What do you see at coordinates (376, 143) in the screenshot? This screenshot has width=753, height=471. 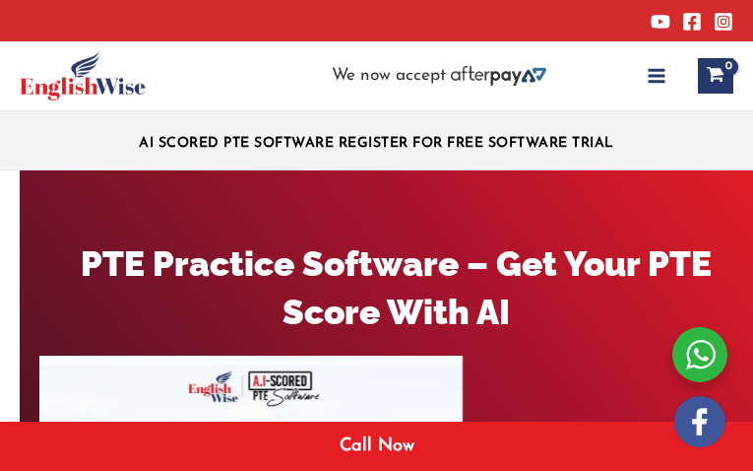 I see `a: AI SCORED PTE SOFTWARE REGISTER FOR FREE SOFTWARE TRIAL` at bounding box center [376, 143].